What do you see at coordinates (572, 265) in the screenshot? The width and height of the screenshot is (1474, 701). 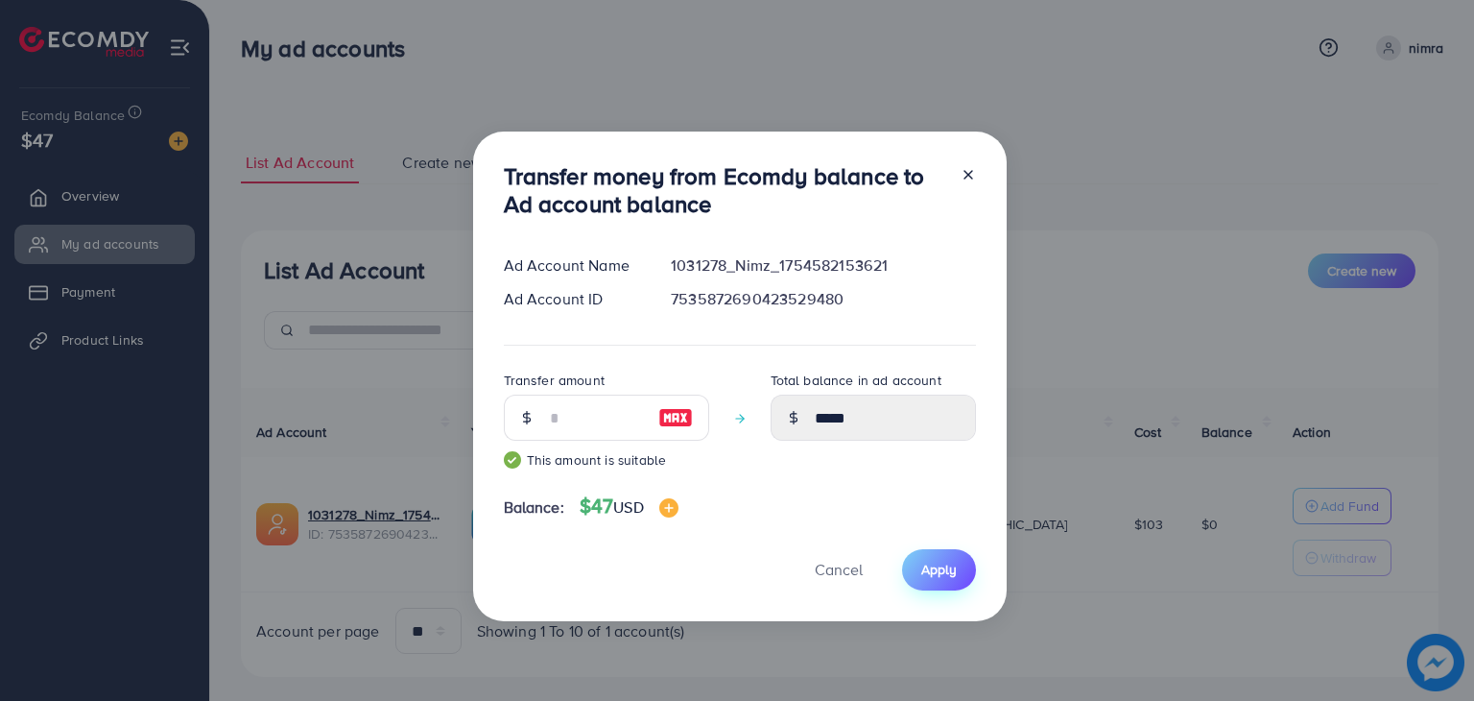 I see `div: Ad Account Name` at bounding box center [572, 265].